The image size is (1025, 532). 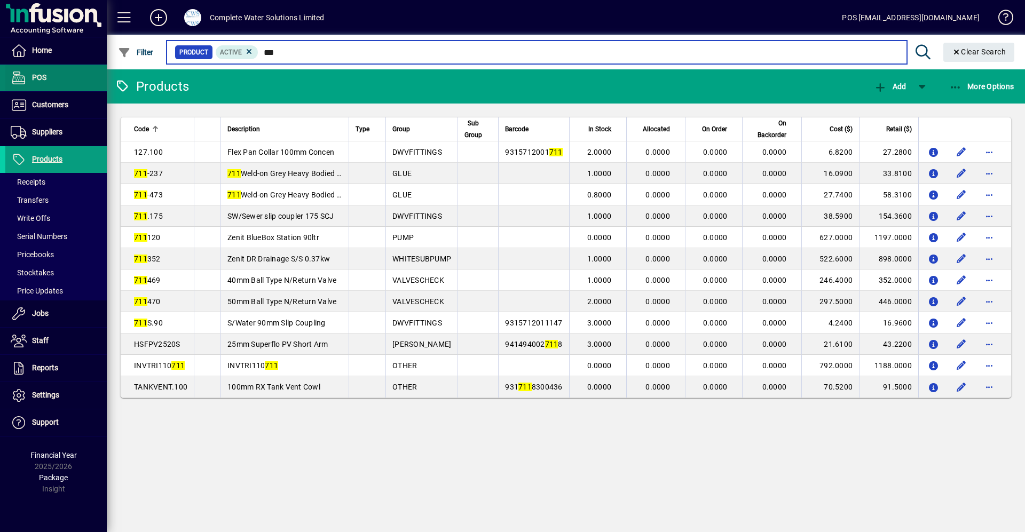 What do you see at coordinates (148, 173) in the screenshot?
I see `span: -237` at bounding box center [148, 173].